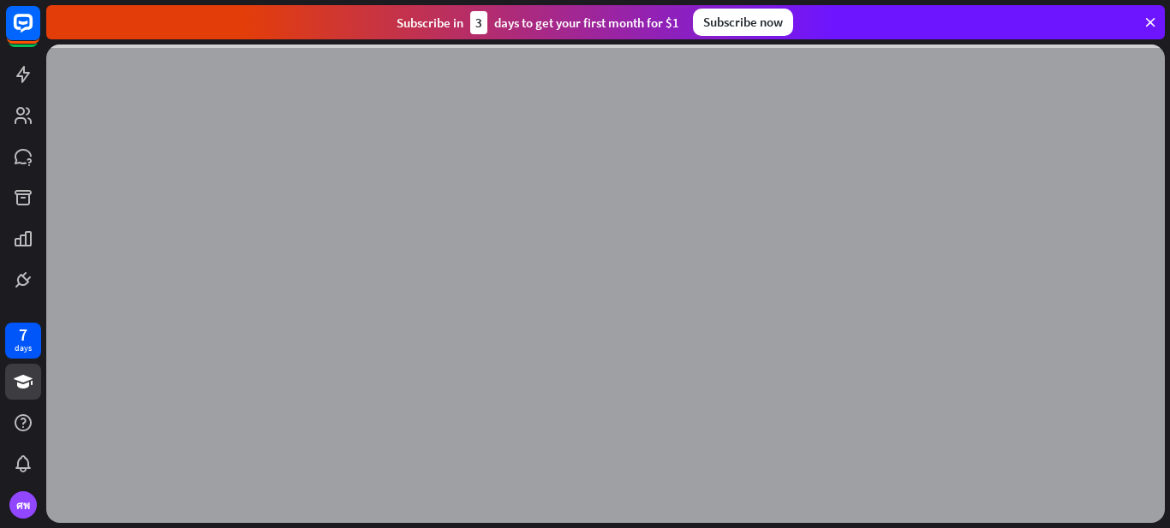 The width and height of the screenshot is (1170, 528). What do you see at coordinates (23, 505) in the screenshot?
I see `div: ศพ` at bounding box center [23, 505].